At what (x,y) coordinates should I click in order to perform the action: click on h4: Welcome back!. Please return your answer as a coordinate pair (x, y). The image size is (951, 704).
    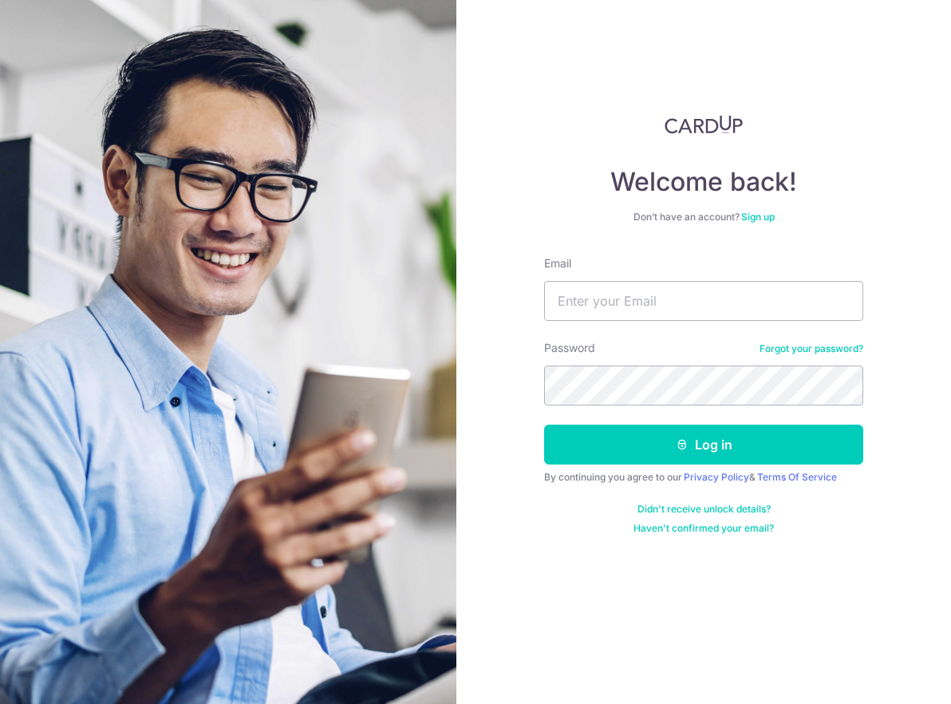
    Looking at the image, I should click on (704, 182).